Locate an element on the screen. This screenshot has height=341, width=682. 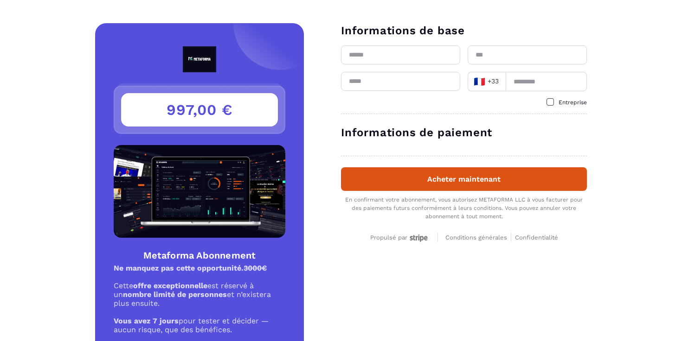
span: Conditions générales is located at coordinates (476, 237).